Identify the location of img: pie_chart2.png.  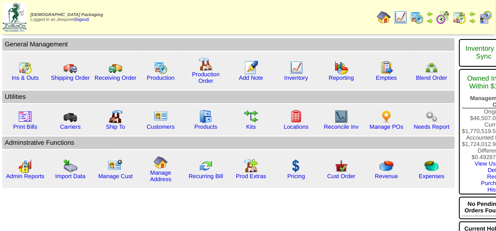
(432, 166).